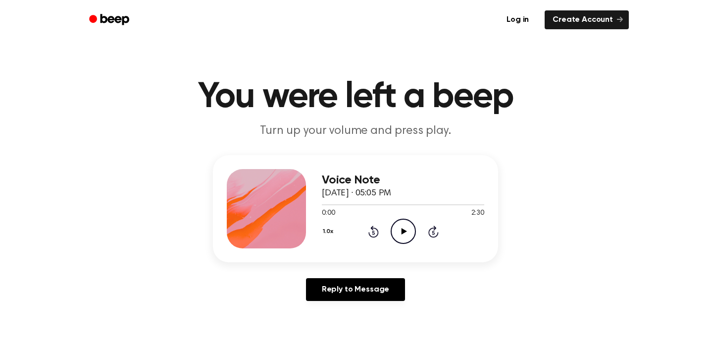 This screenshot has width=711, height=359. What do you see at coordinates (328, 213) in the screenshot?
I see `span: 0:00` at bounding box center [328, 213].